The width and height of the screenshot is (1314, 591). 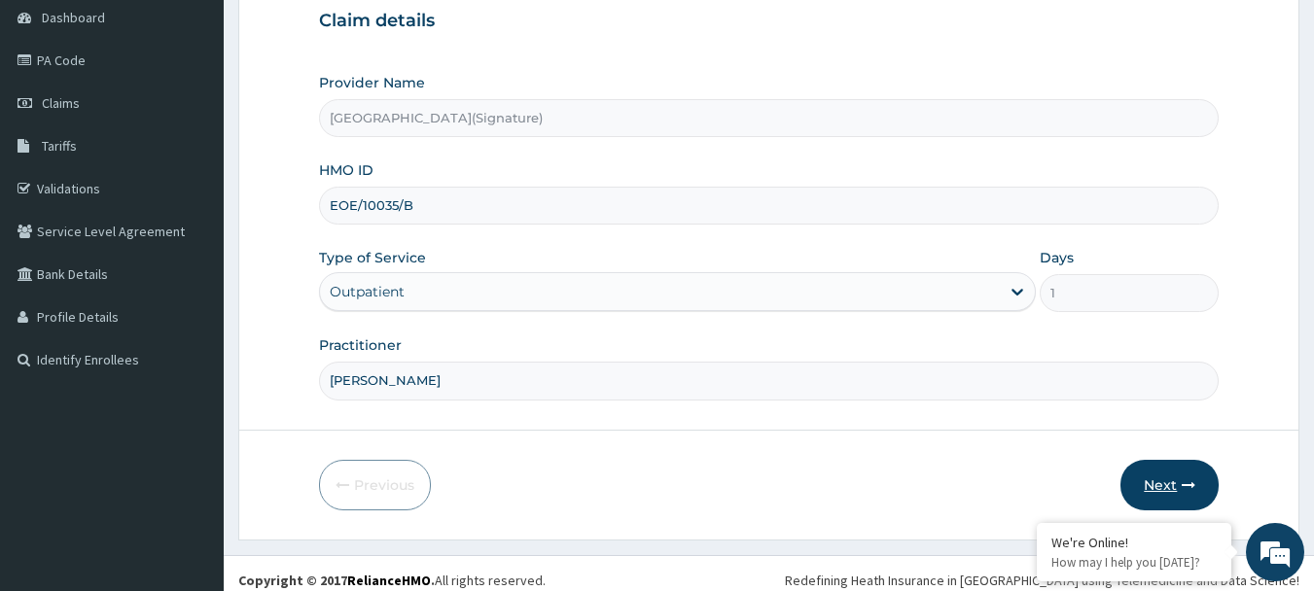 What do you see at coordinates (389, 581) in the screenshot?
I see `a: RelianceHMO` at bounding box center [389, 581].